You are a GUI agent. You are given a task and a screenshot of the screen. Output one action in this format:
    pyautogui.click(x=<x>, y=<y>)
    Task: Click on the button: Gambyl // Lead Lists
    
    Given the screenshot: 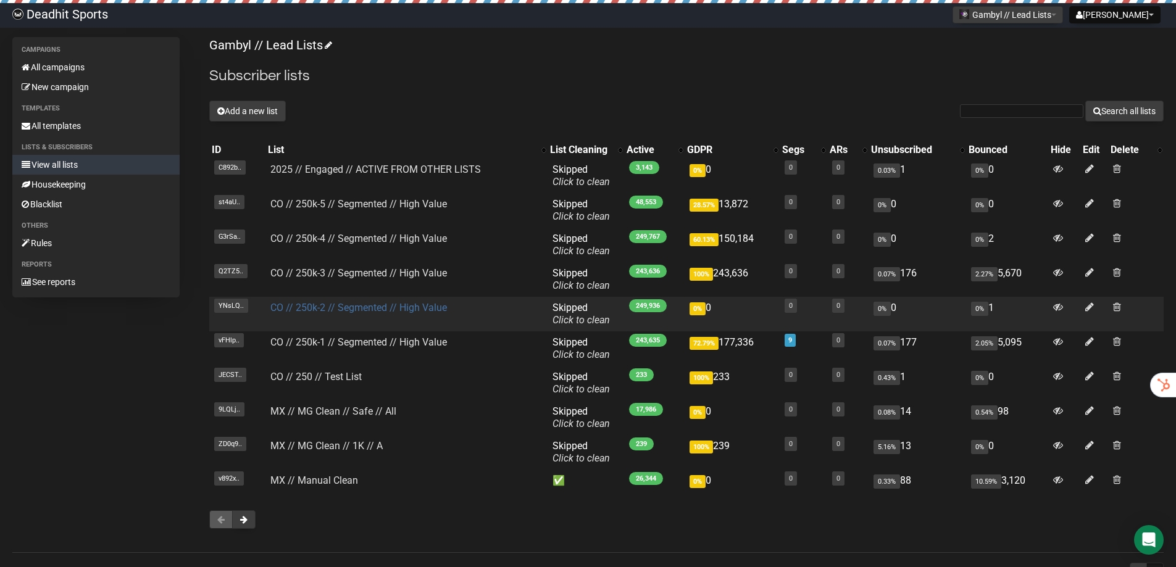 What is the action you would take?
    pyautogui.click(x=1007, y=15)
    